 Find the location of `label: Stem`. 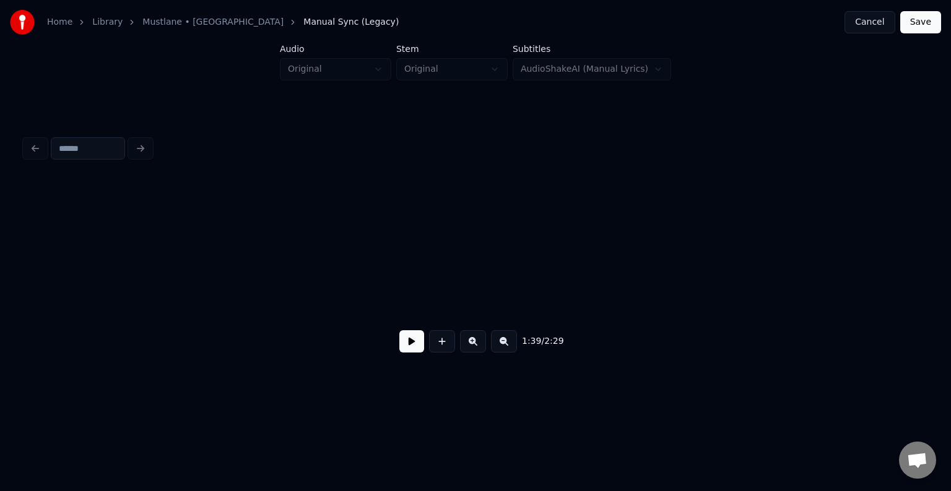

label: Stem is located at coordinates (452, 49).